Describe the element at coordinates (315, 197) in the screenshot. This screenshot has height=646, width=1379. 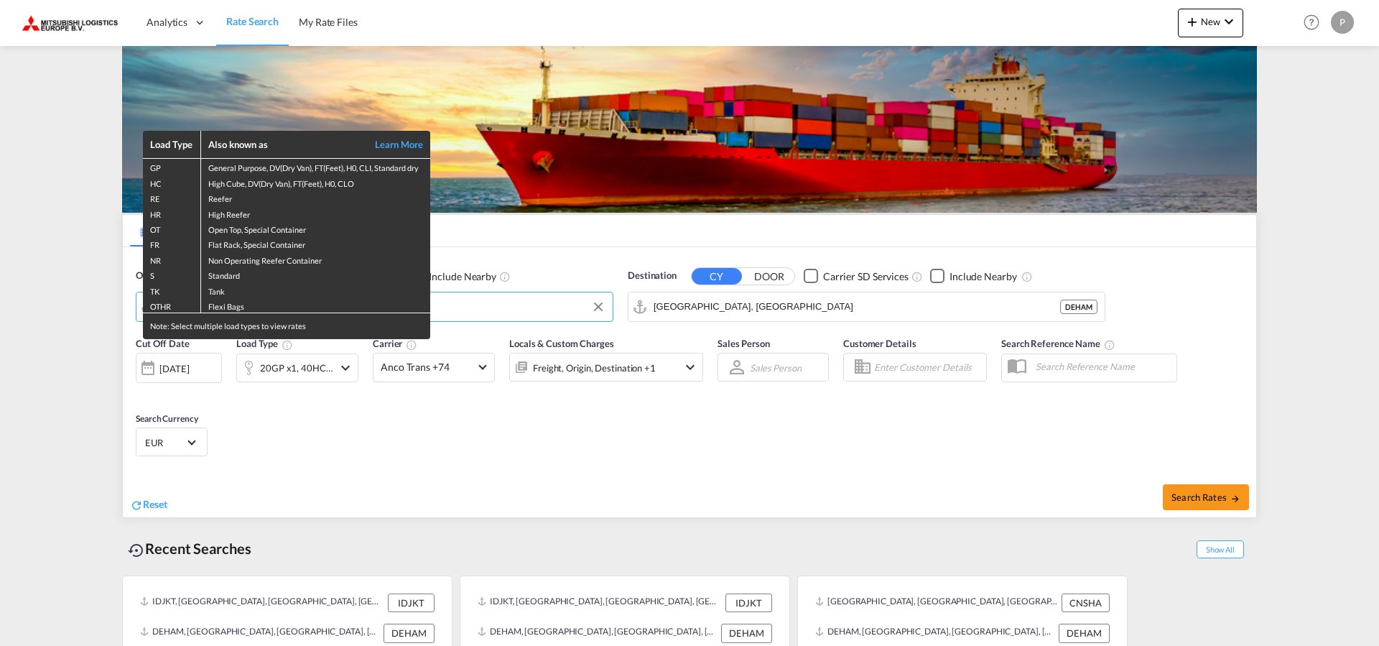
I see `td: Reefer` at that location.